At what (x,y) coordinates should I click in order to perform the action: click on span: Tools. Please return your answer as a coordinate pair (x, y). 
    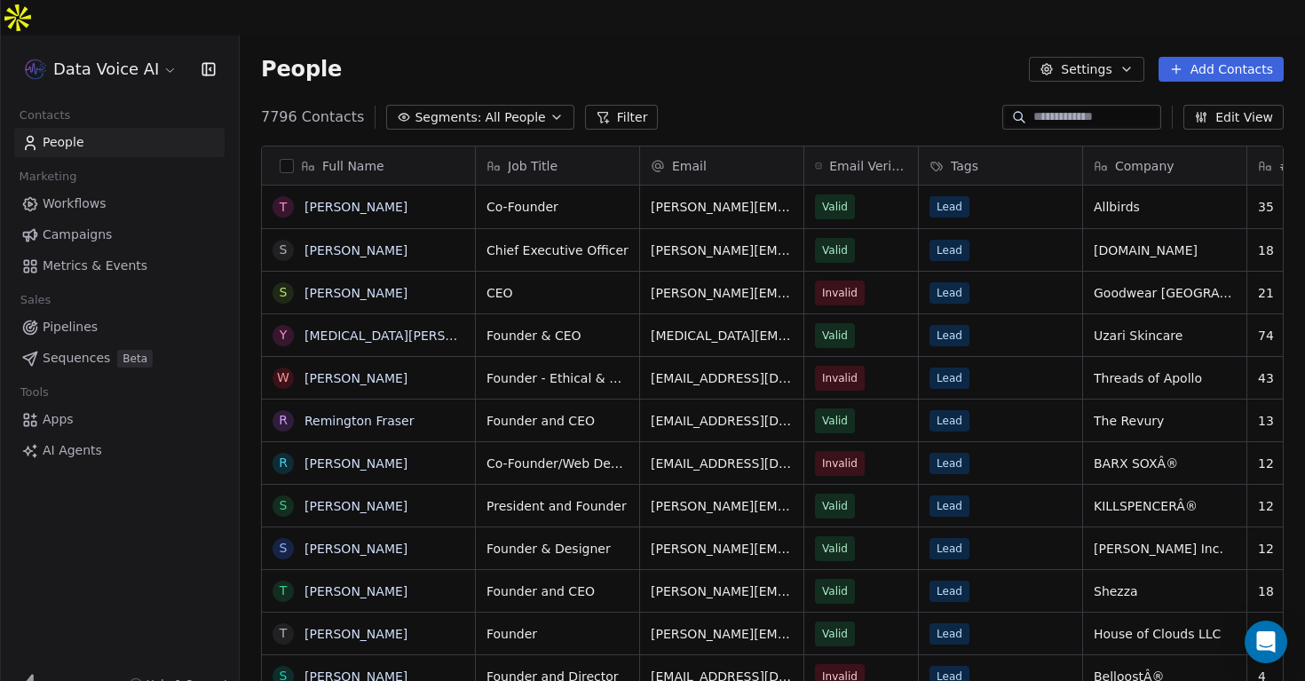
    Looking at the image, I should click on (34, 392).